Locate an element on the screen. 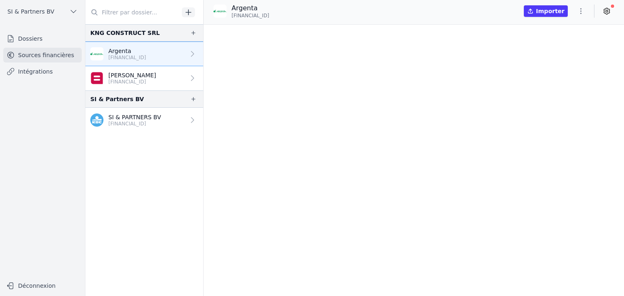 This screenshot has height=296, width=624. div: KNG CONSTRUCT SRL is located at coordinates (125, 33).